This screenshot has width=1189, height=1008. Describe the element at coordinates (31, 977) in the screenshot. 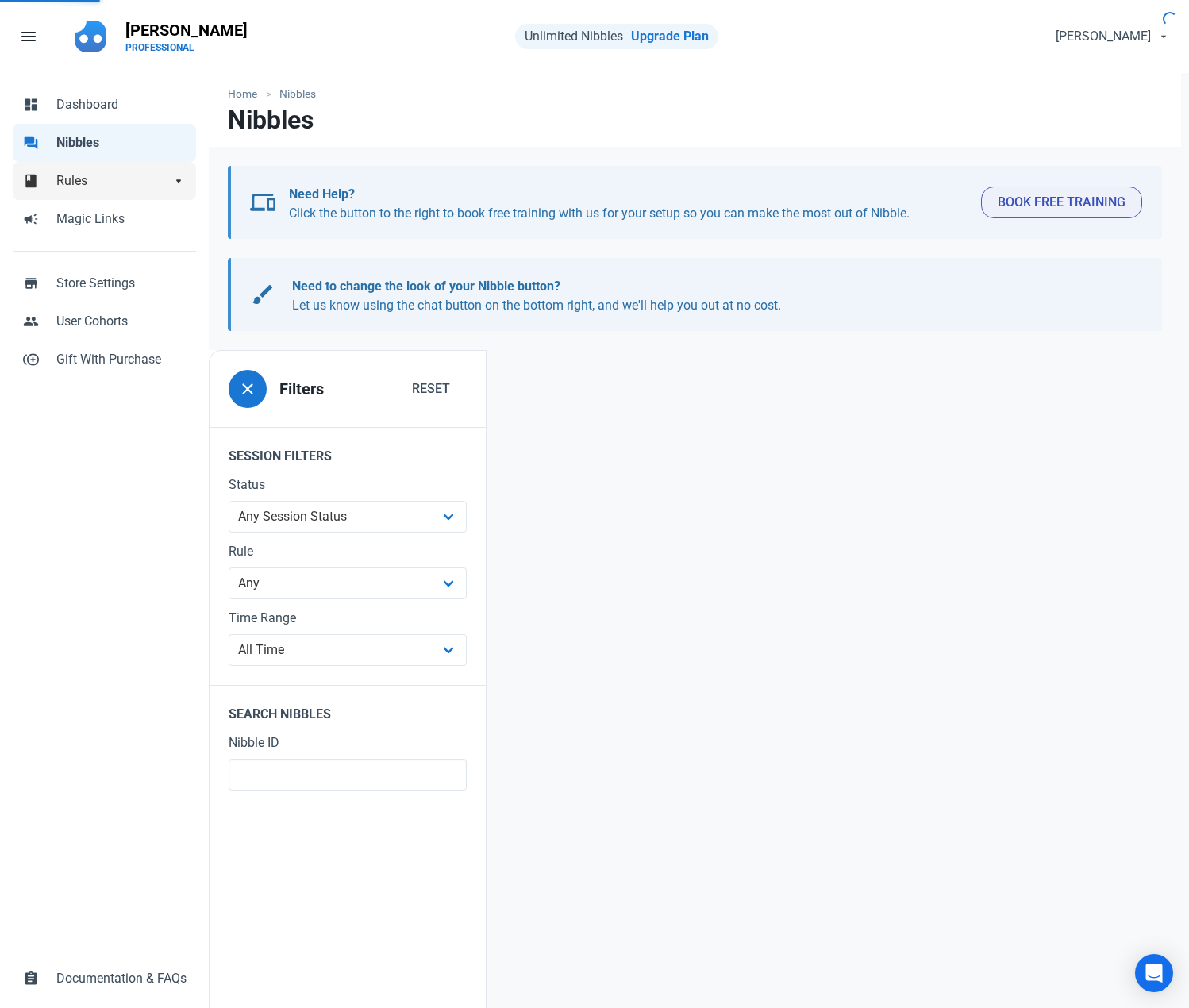

I see `span: assignment` at that location.